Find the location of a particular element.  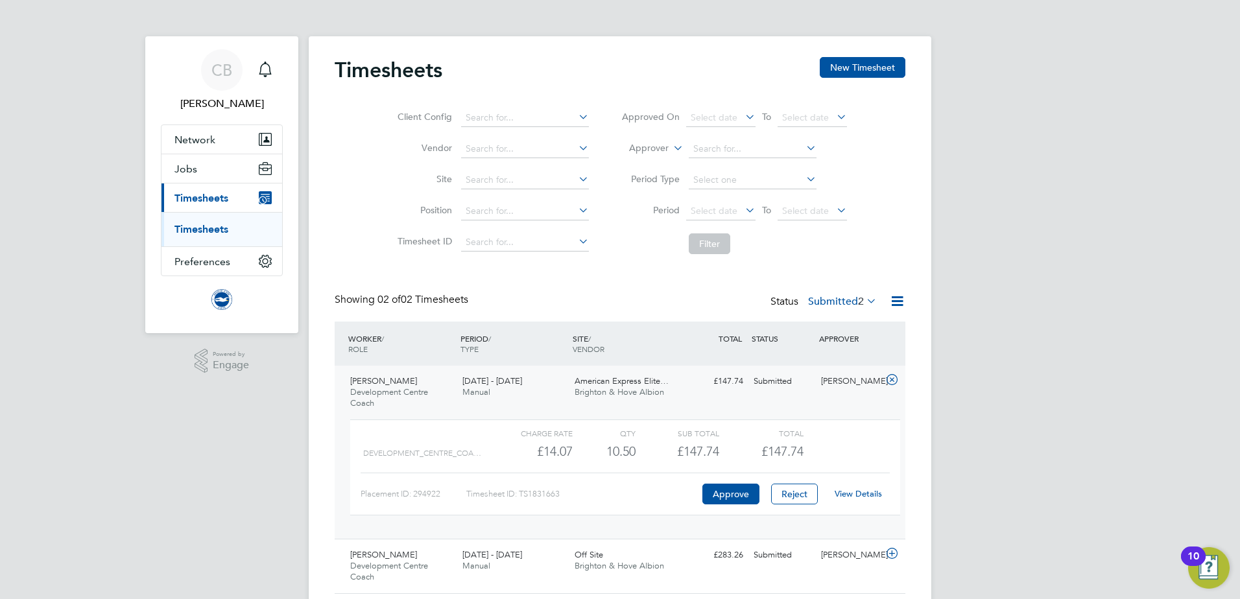

span: £147.74 is located at coordinates (782, 451).